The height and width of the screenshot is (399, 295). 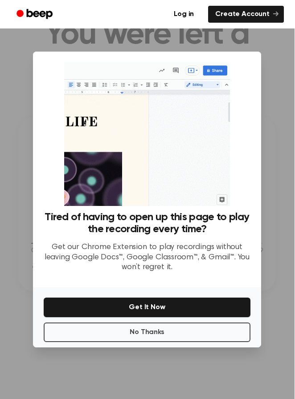 What do you see at coordinates (184, 14) in the screenshot?
I see `a: Log in` at bounding box center [184, 14].